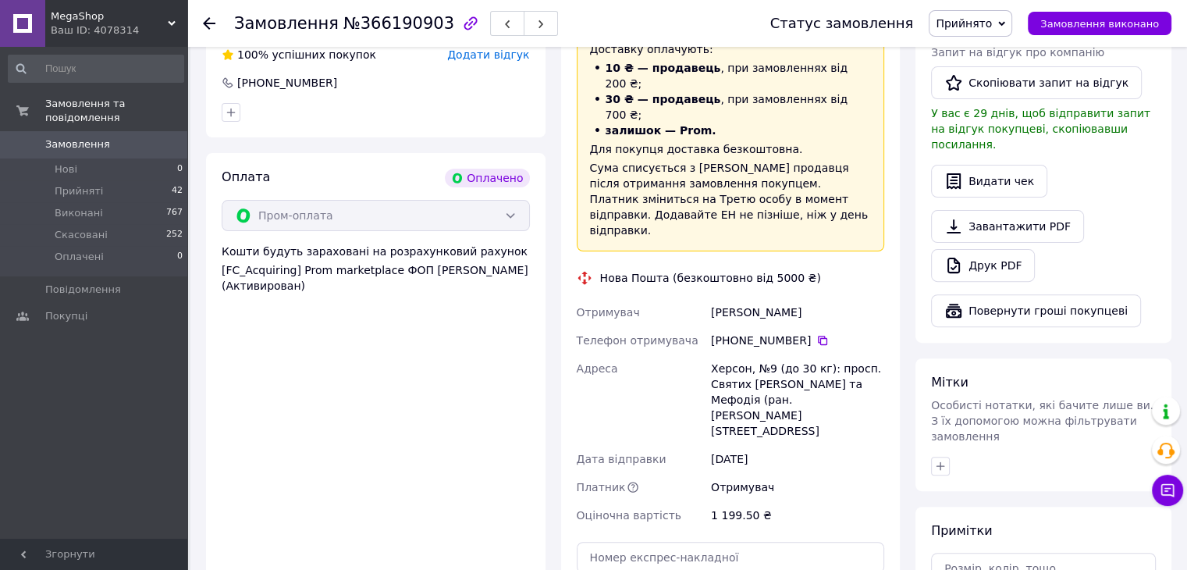 The image size is (1187, 570). What do you see at coordinates (798, 515) in the screenshot?
I see `div: 1 199.50 ₴` at bounding box center [798, 515].